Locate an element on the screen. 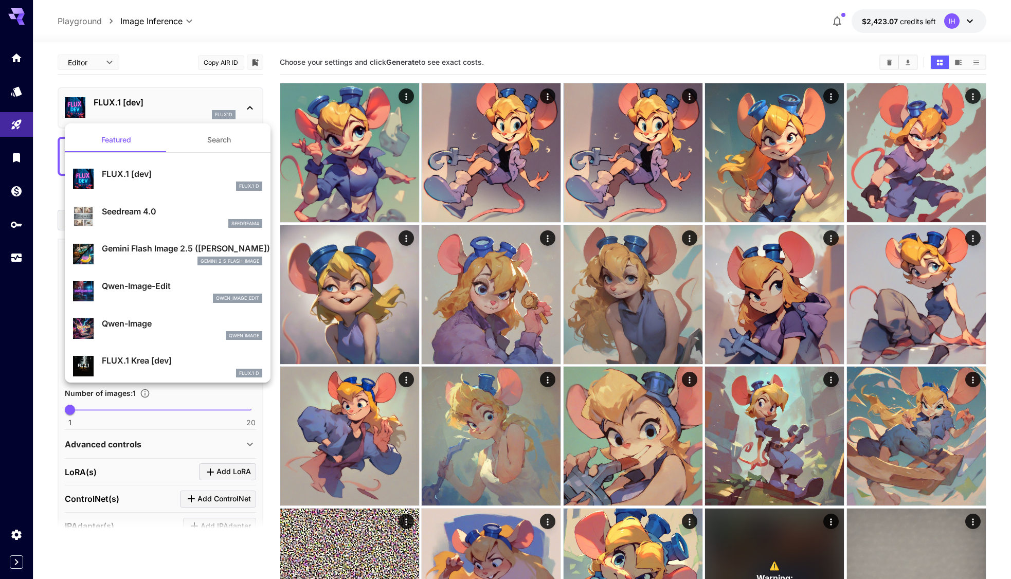  div: Seedream 4.0seedream4 is located at coordinates (168, 216).